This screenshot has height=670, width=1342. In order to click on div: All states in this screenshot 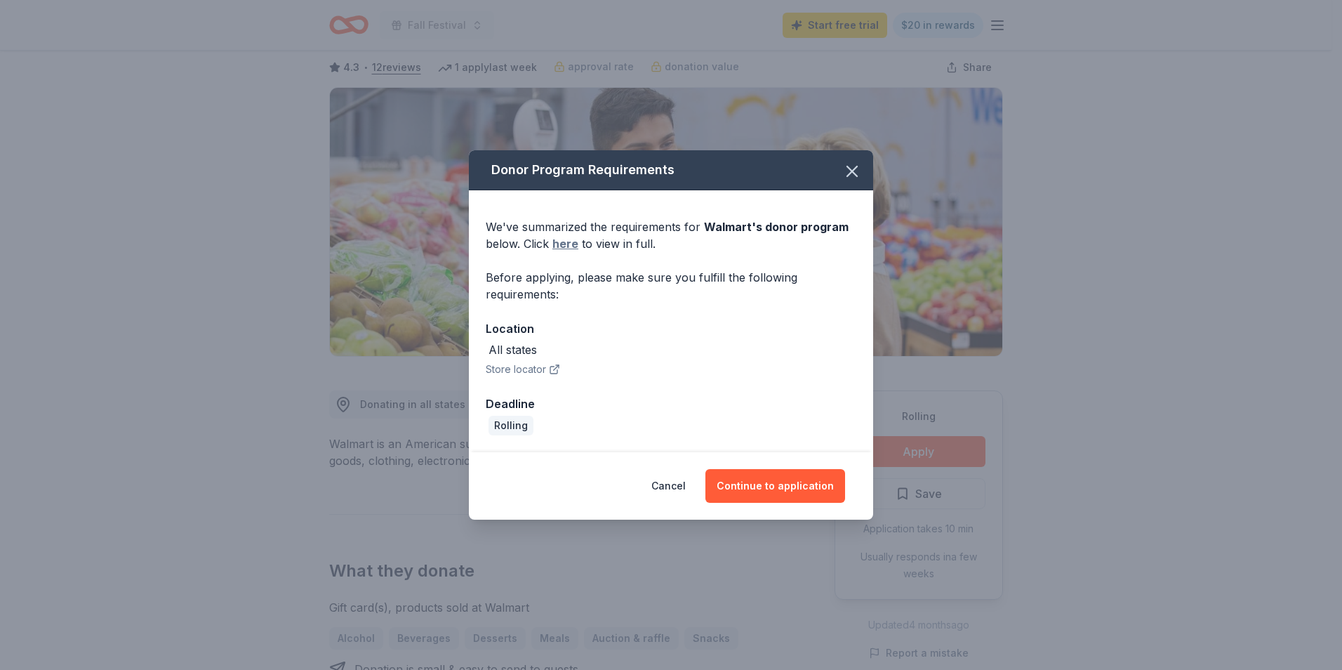, I will do `click(512, 350)`.